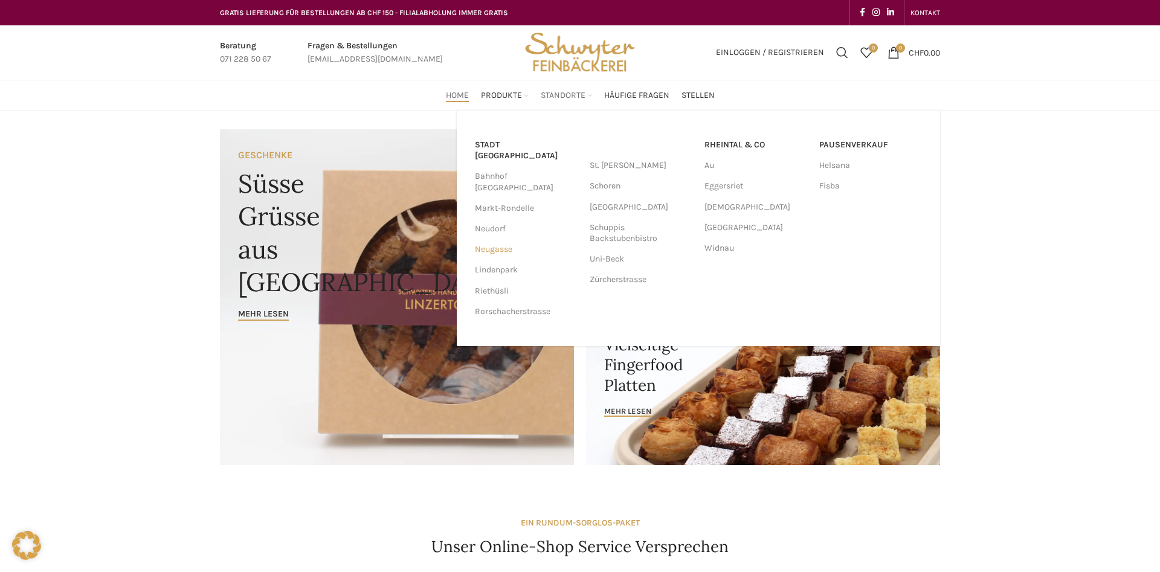  Describe the element at coordinates (580, 523) in the screenshot. I see `strong: EIN RUNDUM-SORGLOS-PAKET` at that location.